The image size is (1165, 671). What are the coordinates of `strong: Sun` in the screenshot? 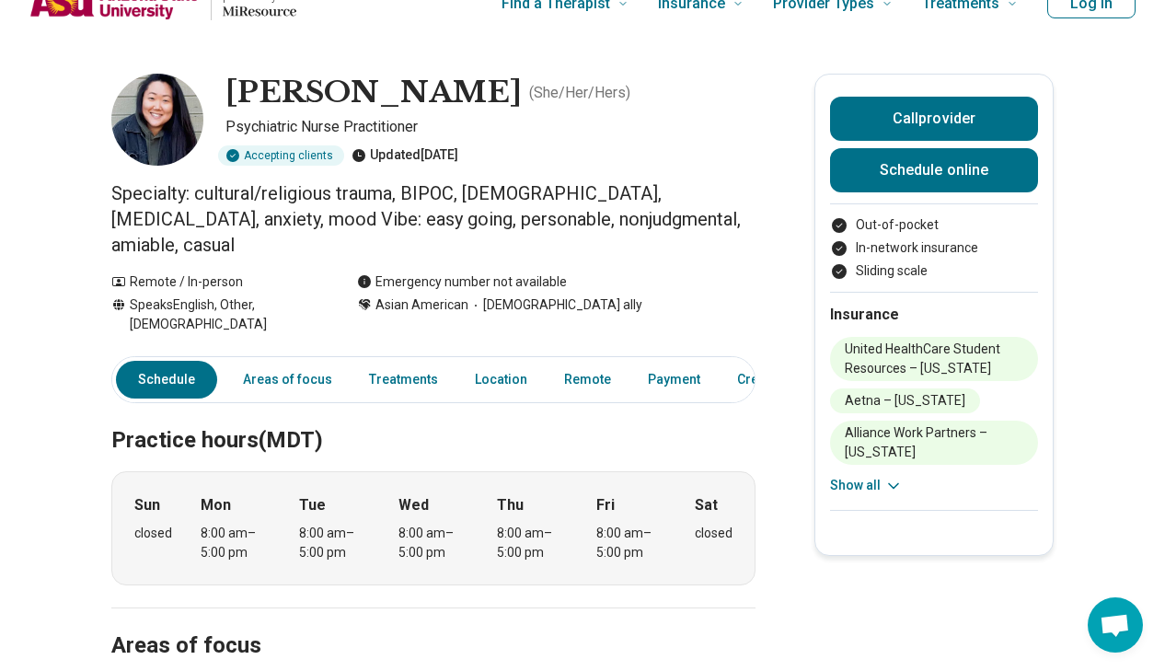 It's located at (147, 505).